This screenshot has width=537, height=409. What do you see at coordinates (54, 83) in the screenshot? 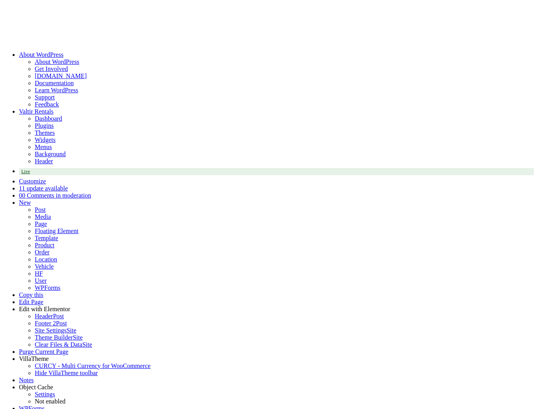
I see `a: Documentation` at bounding box center [54, 83].